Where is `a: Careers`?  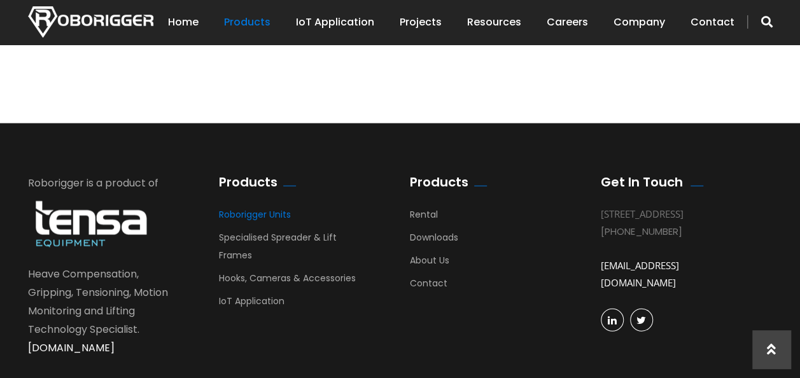
a: Careers is located at coordinates (567, 22).